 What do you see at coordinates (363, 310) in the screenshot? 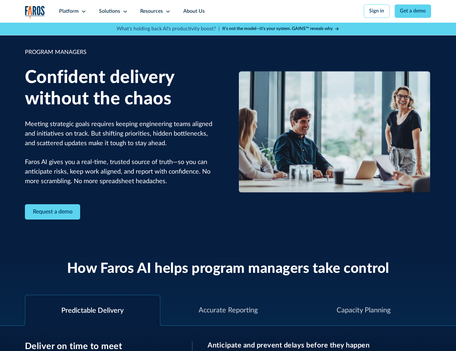
I see `div: Capacity Planning` at bounding box center [363, 310].